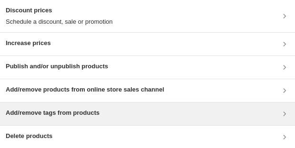  I want to click on h3: Add/remove tags from products, so click(52, 113).